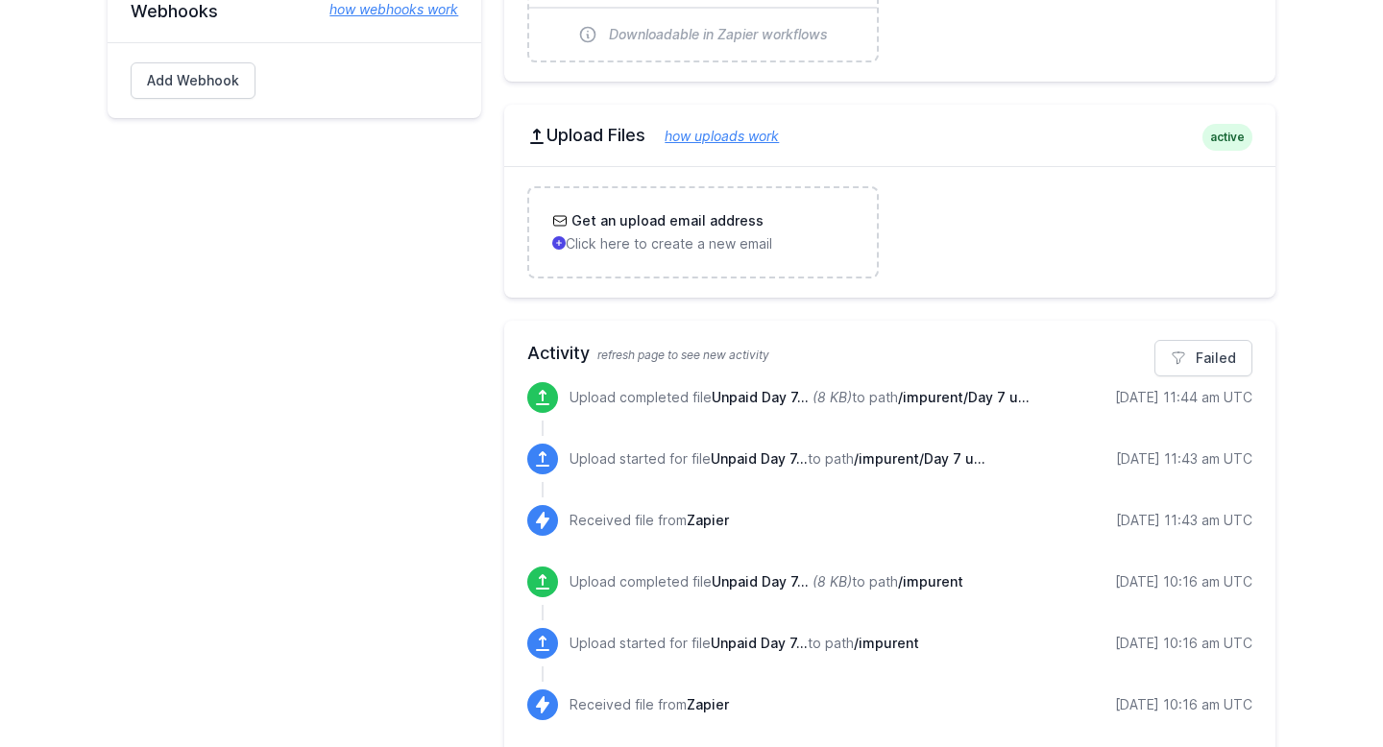 The height and width of the screenshot is (747, 1383). What do you see at coordinates (1227, 137) in the screenshot?
I see `span: active` at bounding box center [1227, 137].